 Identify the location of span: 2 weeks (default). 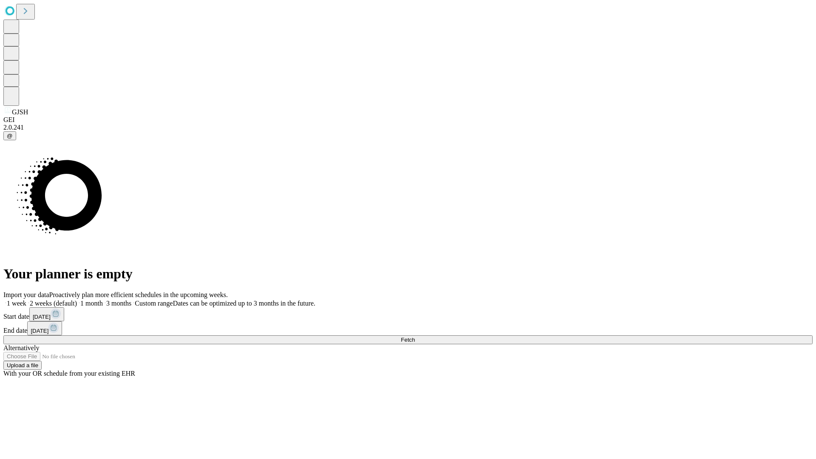
(53, 303).